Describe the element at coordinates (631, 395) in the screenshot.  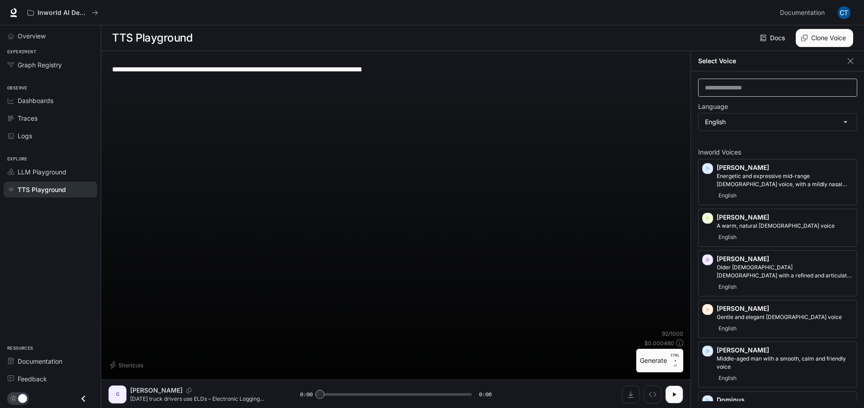
I see `button: Download audio` at that location.